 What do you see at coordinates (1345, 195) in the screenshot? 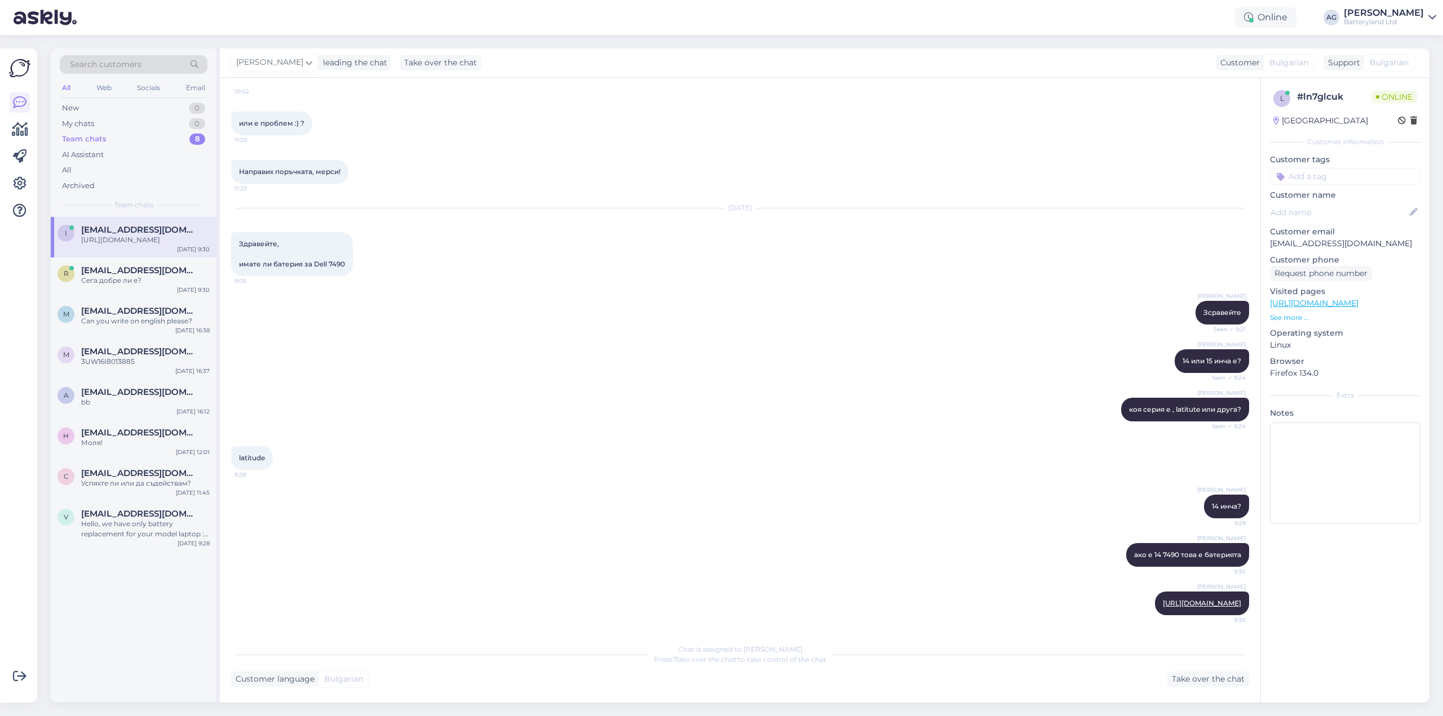
I see `p: Customer name` at bounding box center [1345, 195].